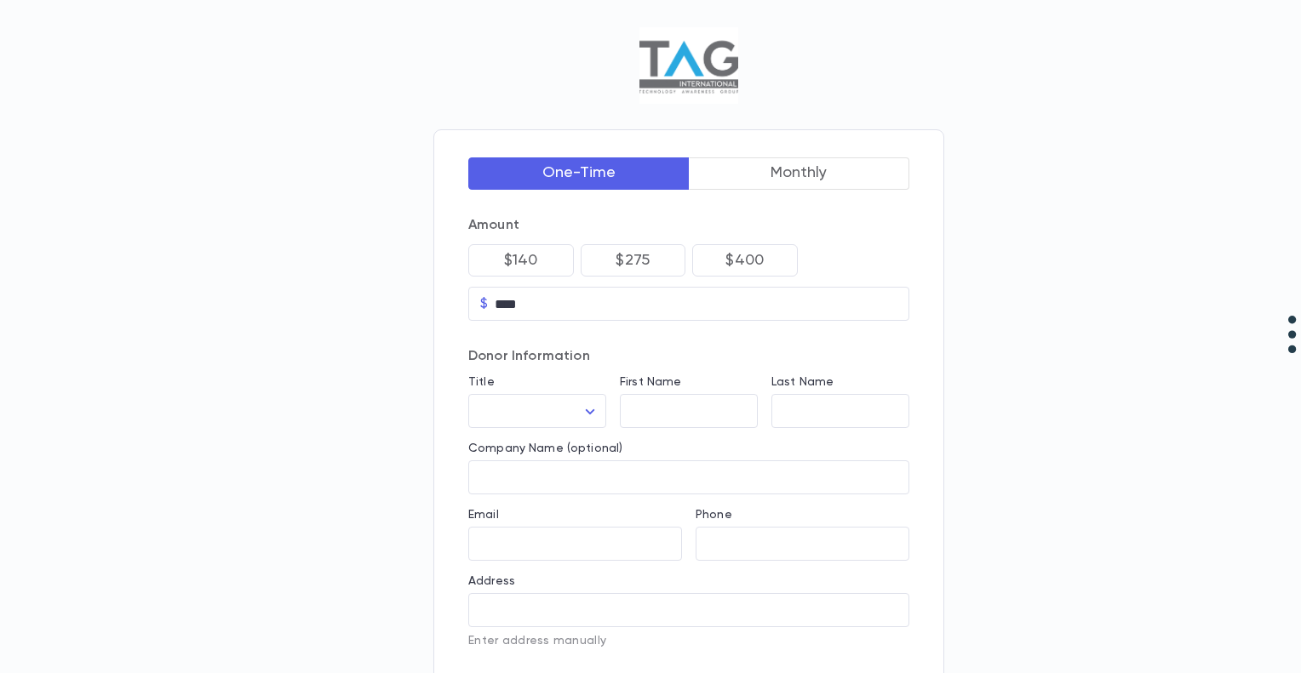 The width and height of the screenshot is (1301, 673). What do you see at coordinates (689, 357) in the screenshot?
I see `p: Donor Information` at bounding box center [689, 357].